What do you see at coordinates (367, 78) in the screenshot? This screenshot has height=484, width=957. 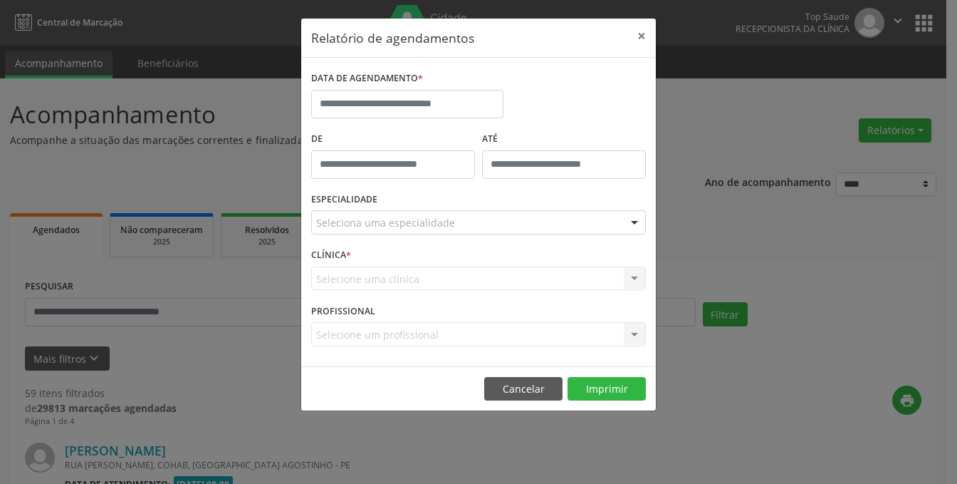 I see `label: DATA DE AGENDAMENTO` at bounding box center [367, 78].